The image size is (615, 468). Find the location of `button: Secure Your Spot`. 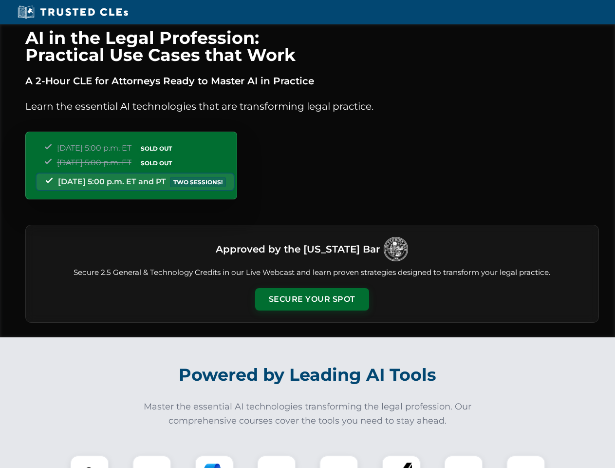

button: Secure Your Spot is located at coordinates (312, 299).